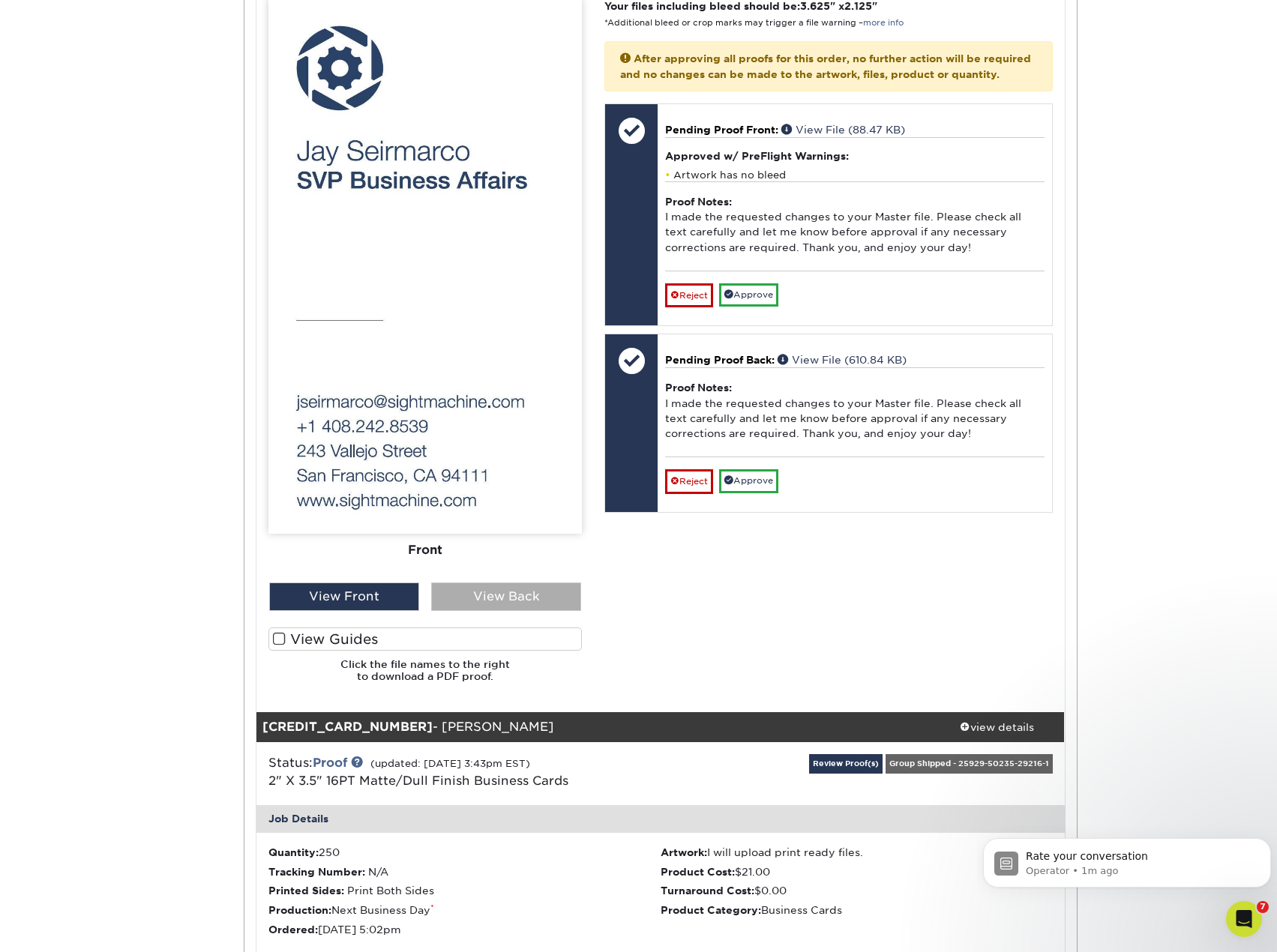 The height and width of the screenshot is (952, 1277). Describe the element at coordinates (1262, 907) in the screenshot. I see `span: 7` at that location.